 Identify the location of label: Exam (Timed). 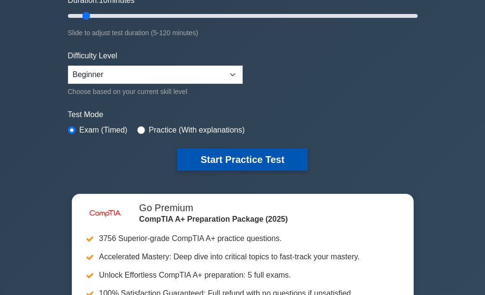
(104, 130).